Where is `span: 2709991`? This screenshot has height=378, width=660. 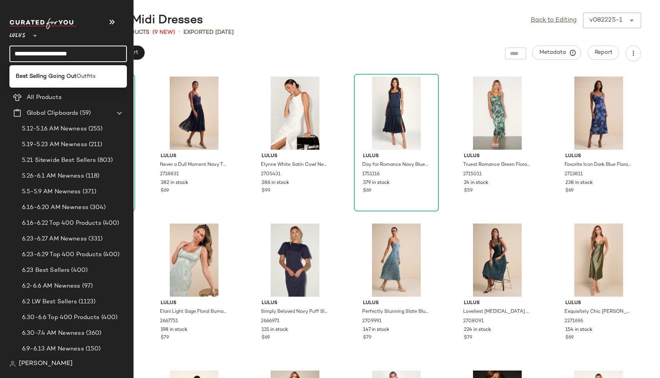
span: 2709991 is located at coordinates (372, 321).